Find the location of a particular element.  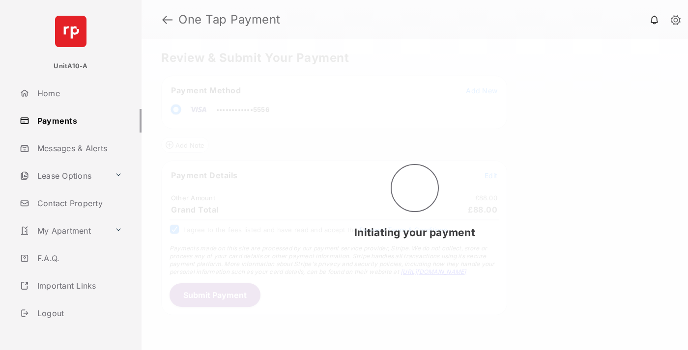

a: My Apartment is located at coordinates (63, 231).